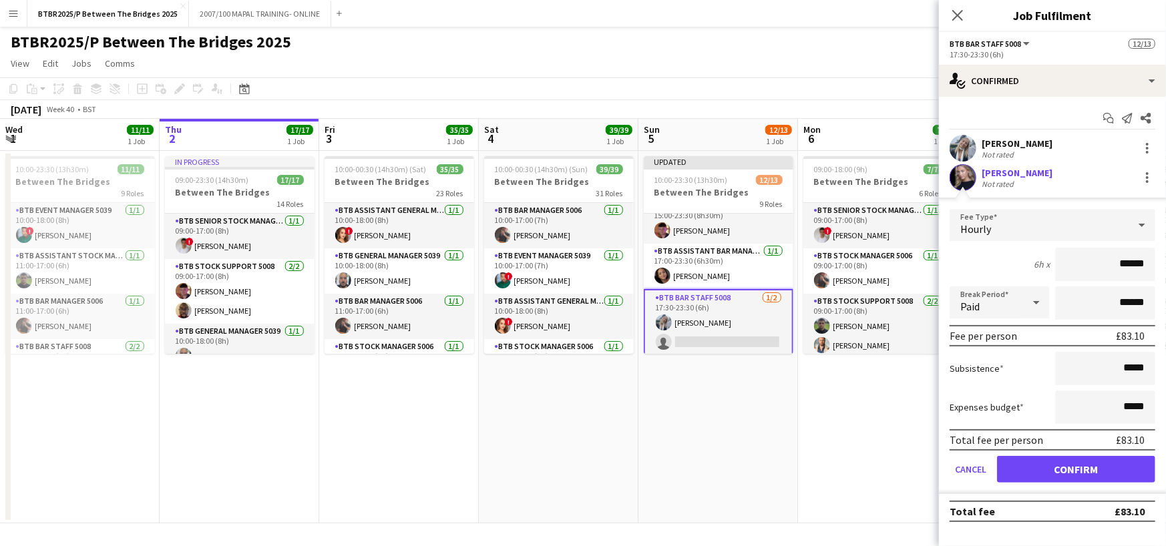 The height and width of the screenshot is (546, 1166). What do you see at coordinates (841, 169) in the screenshot?
I see `span: 09:00-18:00 (9h)` at bounding box center [841, 169].